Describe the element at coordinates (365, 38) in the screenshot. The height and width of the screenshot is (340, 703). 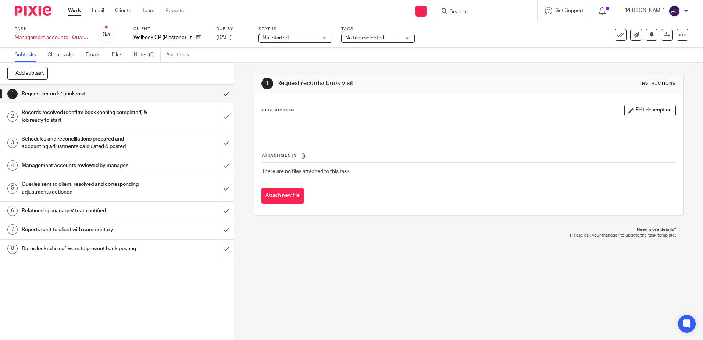
I see `span: No tags selected` at that location.